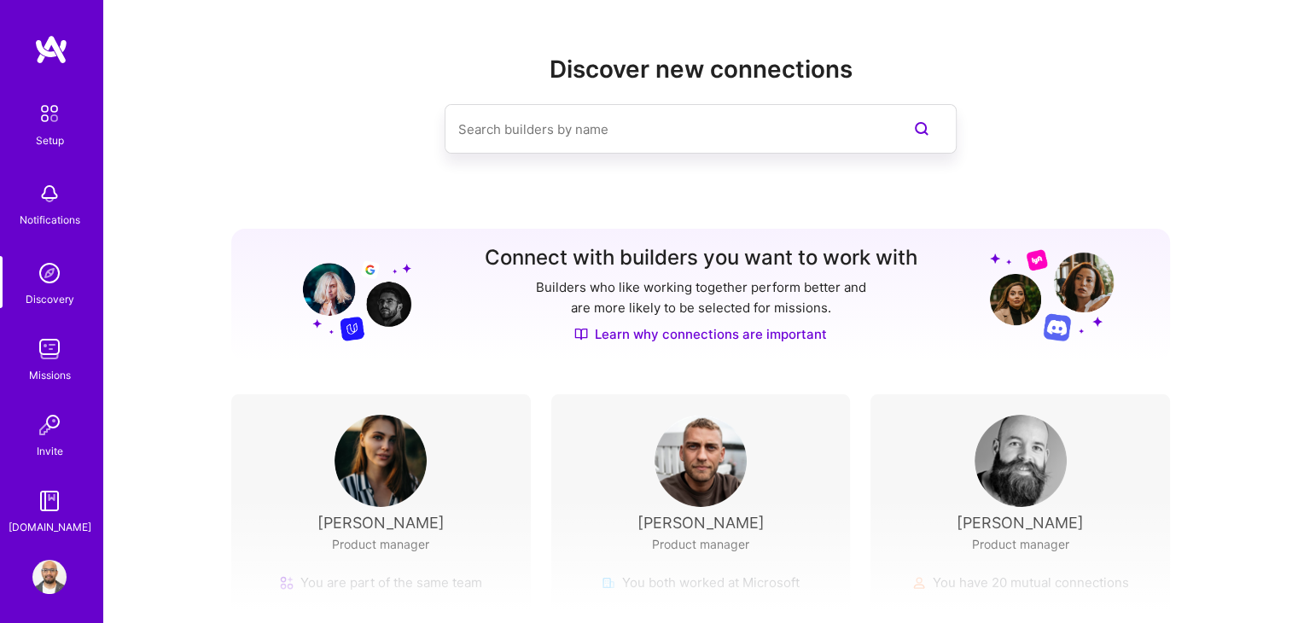  Describe the element at coordinates (51, 49) in the screenshot. I see `img: logo` at that location.